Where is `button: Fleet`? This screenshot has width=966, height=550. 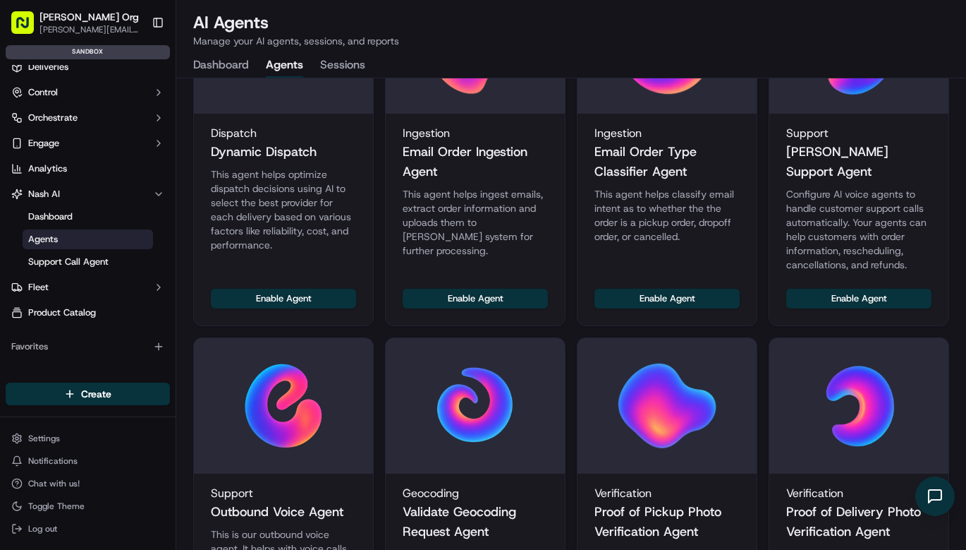 button: Fleet is located at coordinates (87, 287).